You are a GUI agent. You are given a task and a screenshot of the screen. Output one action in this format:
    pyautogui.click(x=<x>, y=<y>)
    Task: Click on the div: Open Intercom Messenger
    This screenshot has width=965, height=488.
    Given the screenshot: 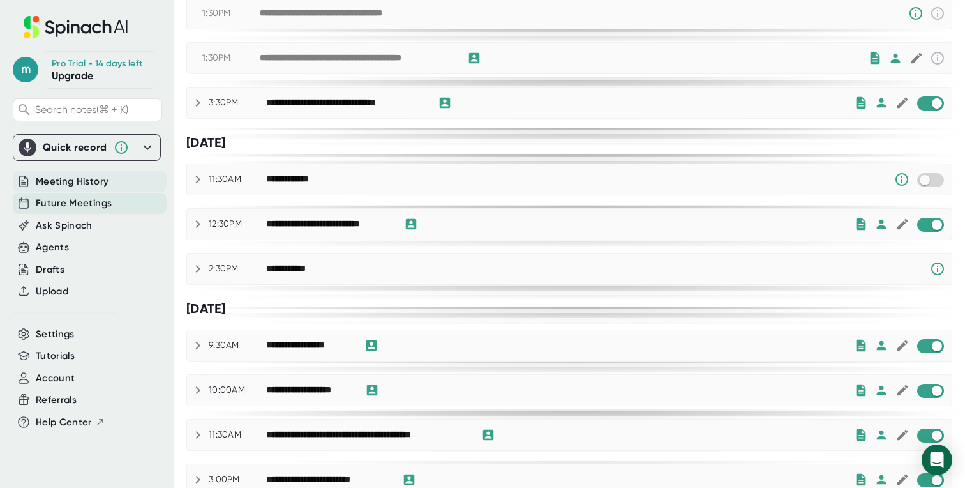 What is the action you would take?
    pyautogui.click(x=937, y=459)
    